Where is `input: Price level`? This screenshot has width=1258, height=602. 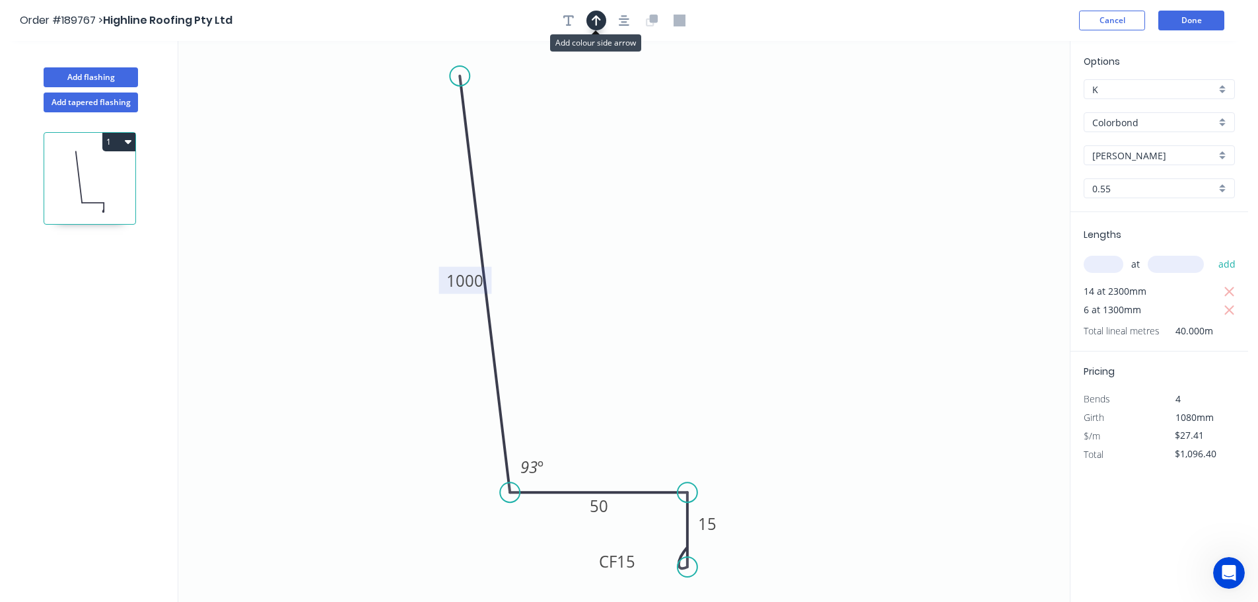
input: Price level is located at coordinates (1154, 89).